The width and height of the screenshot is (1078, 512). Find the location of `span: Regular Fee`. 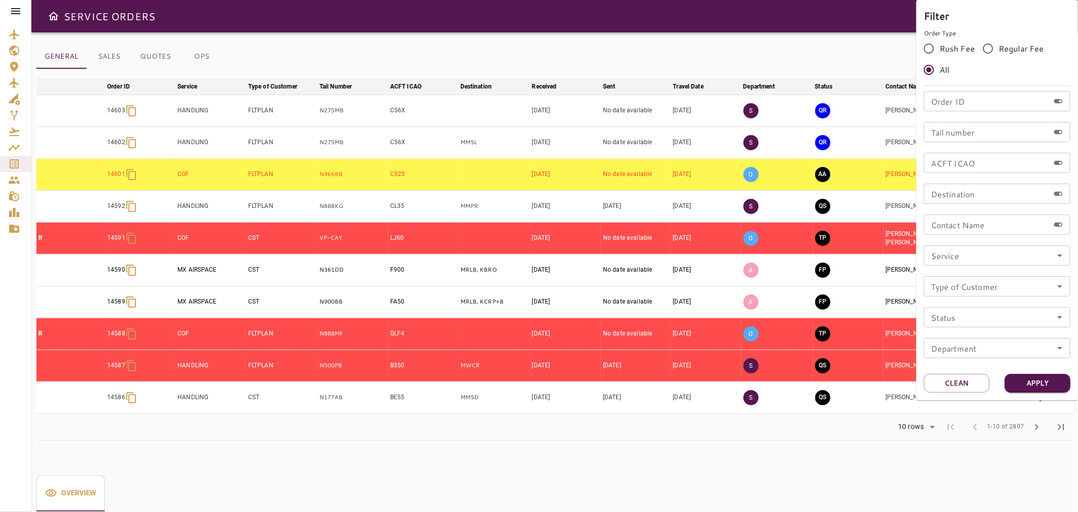

span: Regular Fee is located at coordinates (1022, 49).